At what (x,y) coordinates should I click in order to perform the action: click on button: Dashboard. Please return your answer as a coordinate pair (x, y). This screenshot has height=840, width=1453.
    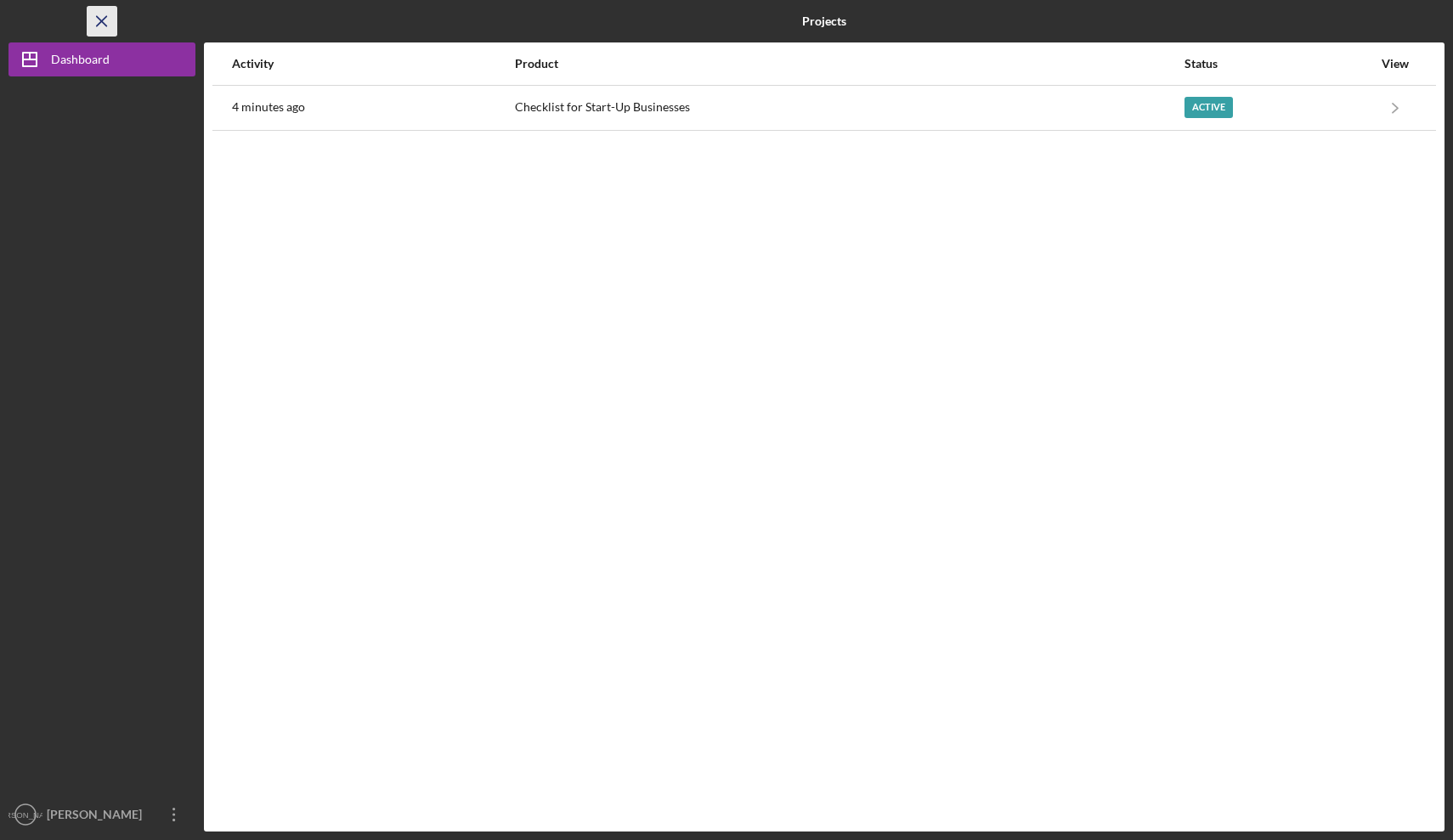
    Looking at the image, I should click on (102, 59).